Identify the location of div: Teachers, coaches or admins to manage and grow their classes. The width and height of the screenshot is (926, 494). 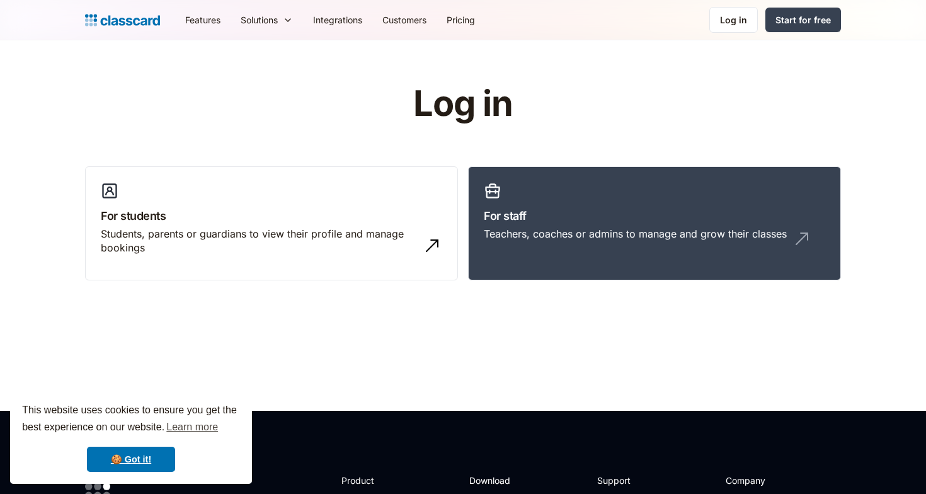
(635, 234).